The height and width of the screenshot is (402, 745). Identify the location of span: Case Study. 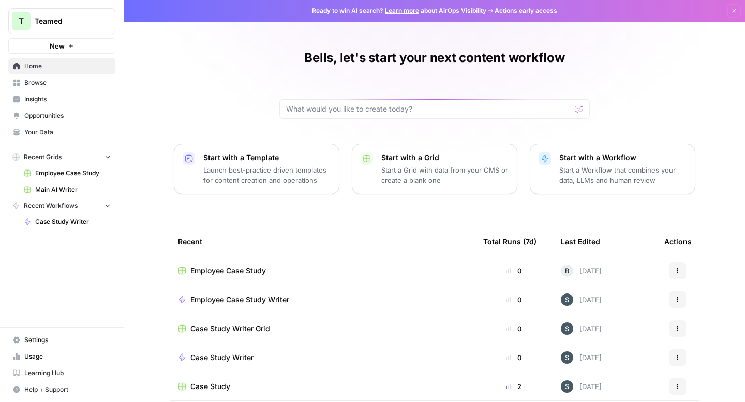
(210, 387).